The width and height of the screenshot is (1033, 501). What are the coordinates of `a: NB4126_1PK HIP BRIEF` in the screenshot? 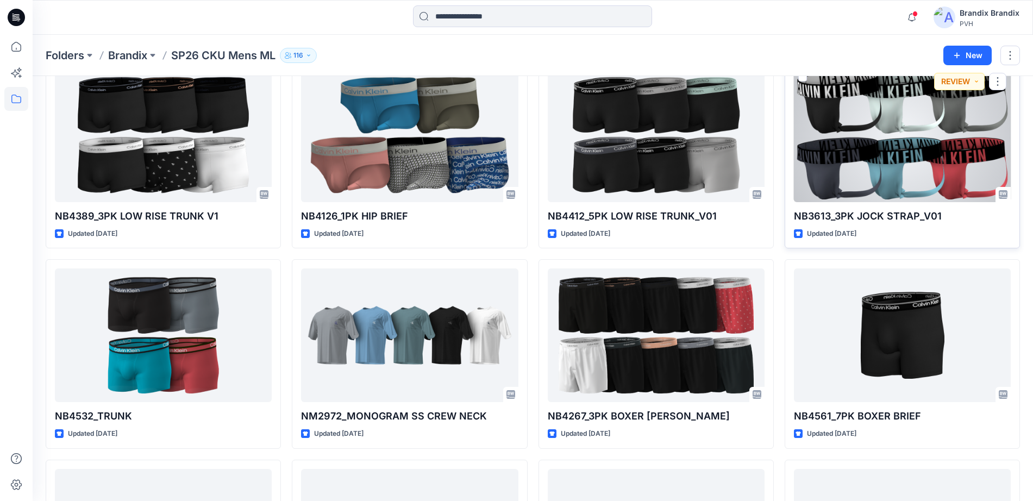 It's located at (409, 135).